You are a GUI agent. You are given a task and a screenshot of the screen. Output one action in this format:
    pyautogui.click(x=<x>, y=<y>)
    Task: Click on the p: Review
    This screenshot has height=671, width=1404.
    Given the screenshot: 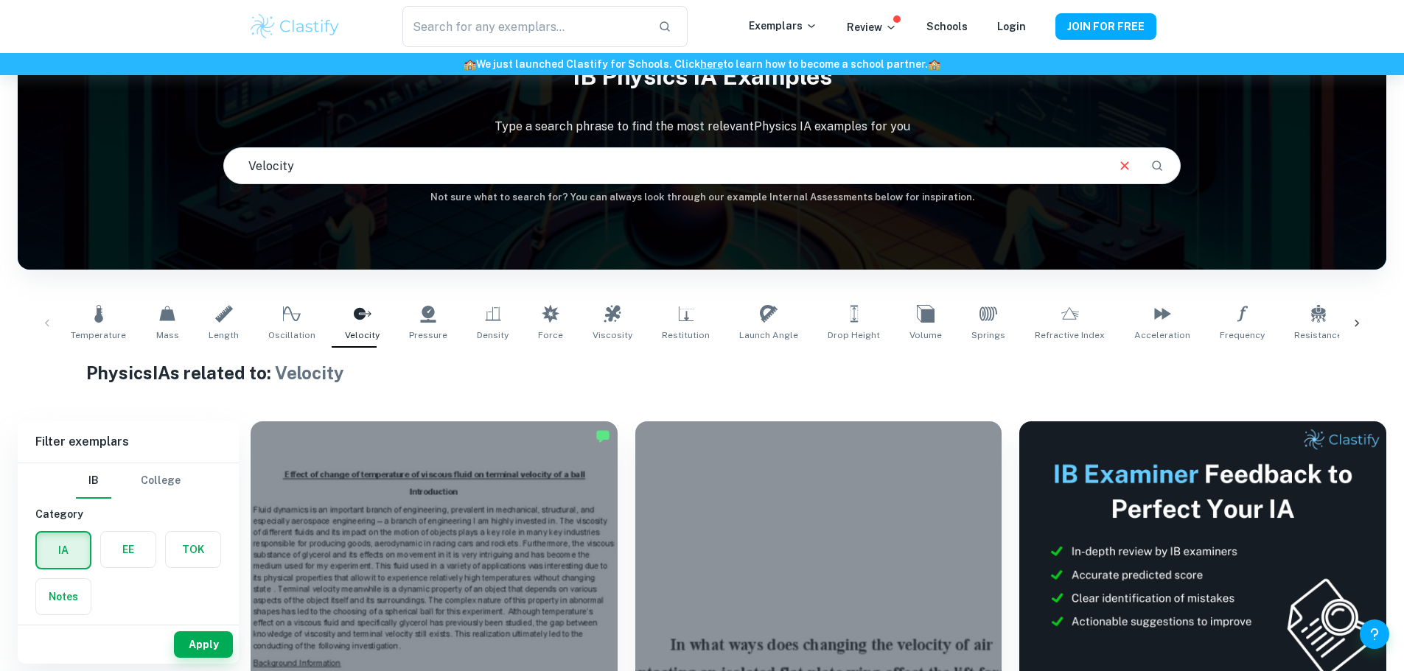 What is the action you would take?
    pyautogui.click(x=872, y=27)
    